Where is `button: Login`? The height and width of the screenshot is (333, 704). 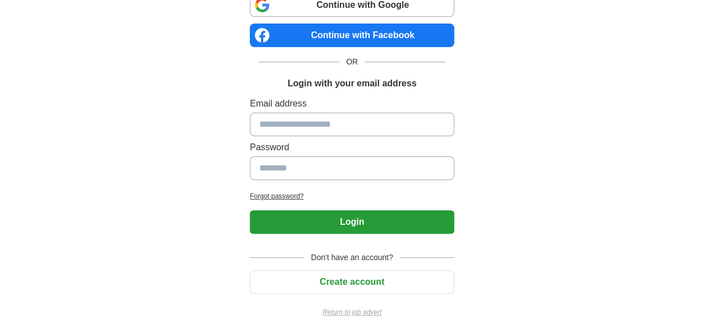 button: Login is located at coordinates (352, 222).